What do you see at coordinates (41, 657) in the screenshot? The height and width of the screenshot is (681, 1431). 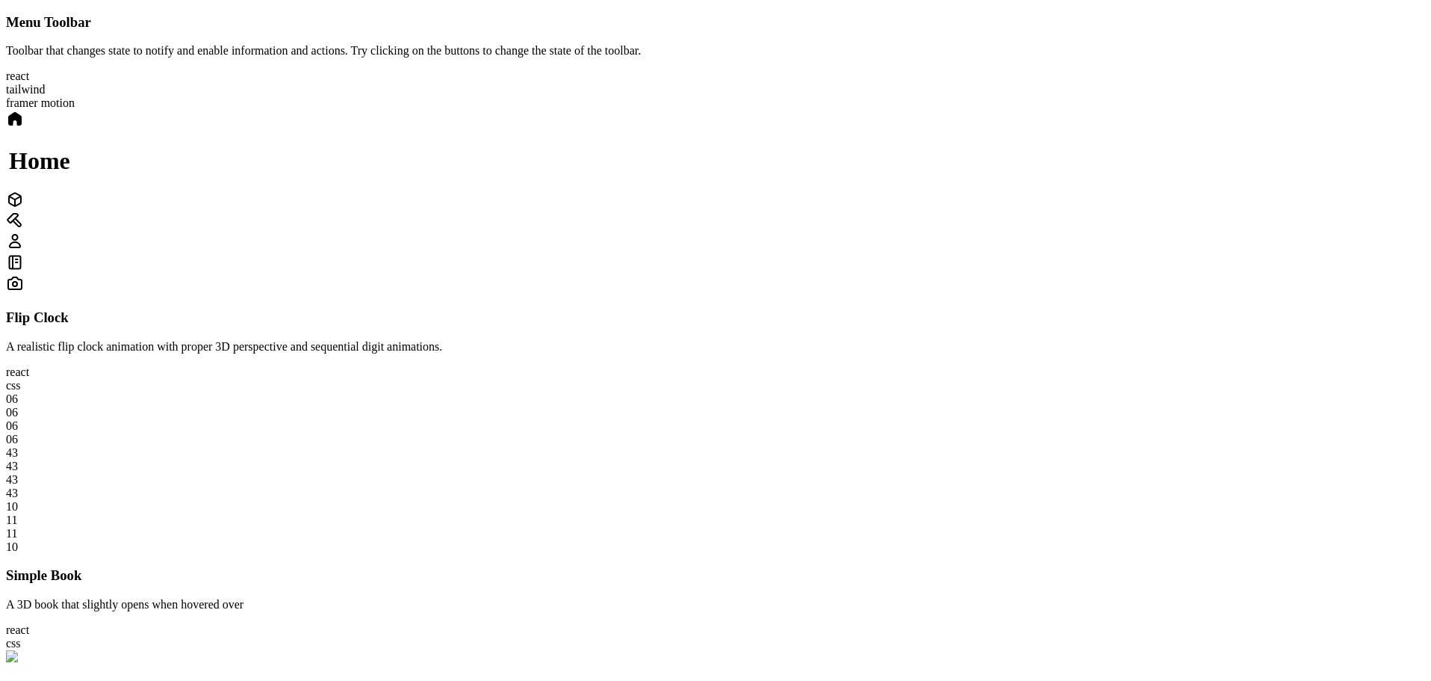 I see `img: Book Cover` at bounding box center [41, 657].